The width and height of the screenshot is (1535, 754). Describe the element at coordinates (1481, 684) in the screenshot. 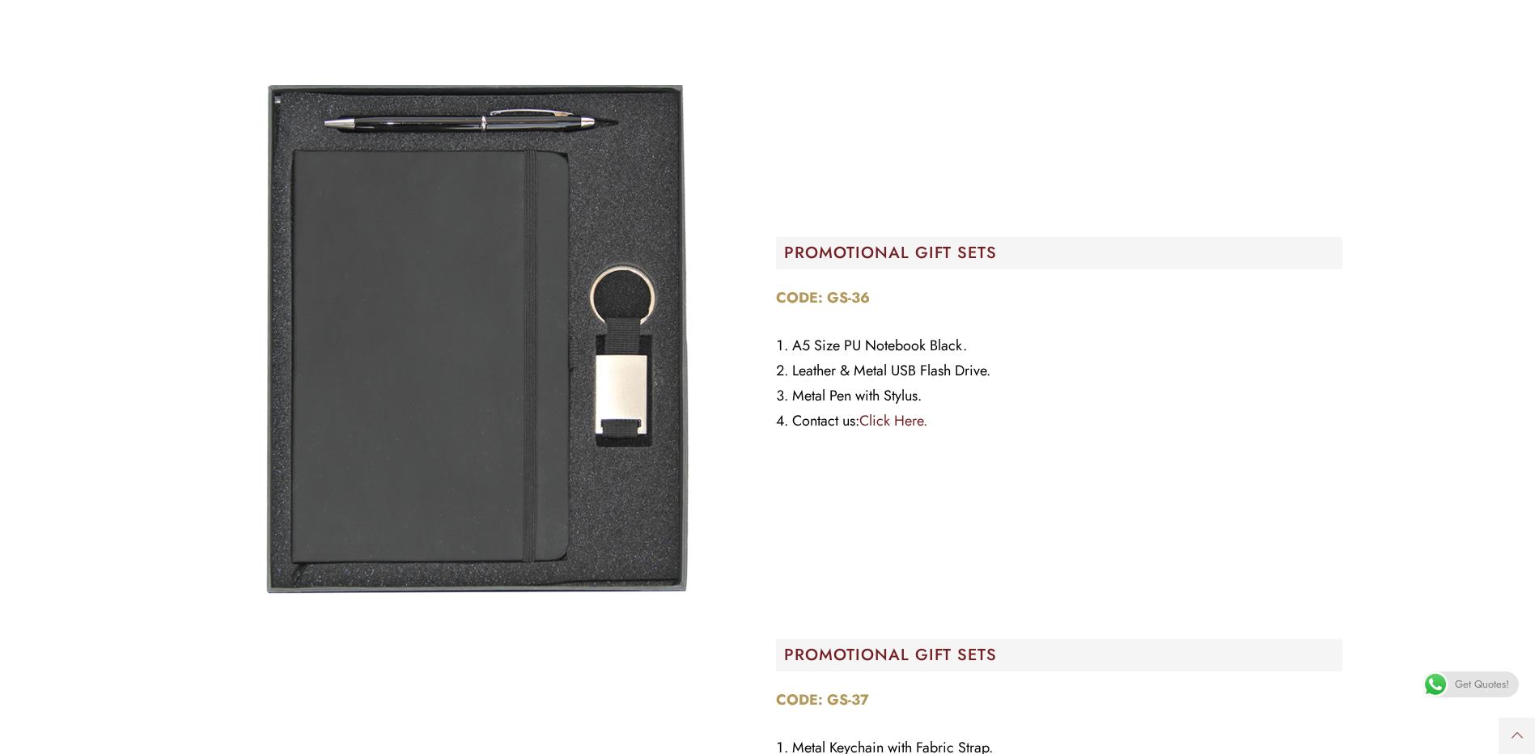

I see `span: Get Quotes!` at that location.